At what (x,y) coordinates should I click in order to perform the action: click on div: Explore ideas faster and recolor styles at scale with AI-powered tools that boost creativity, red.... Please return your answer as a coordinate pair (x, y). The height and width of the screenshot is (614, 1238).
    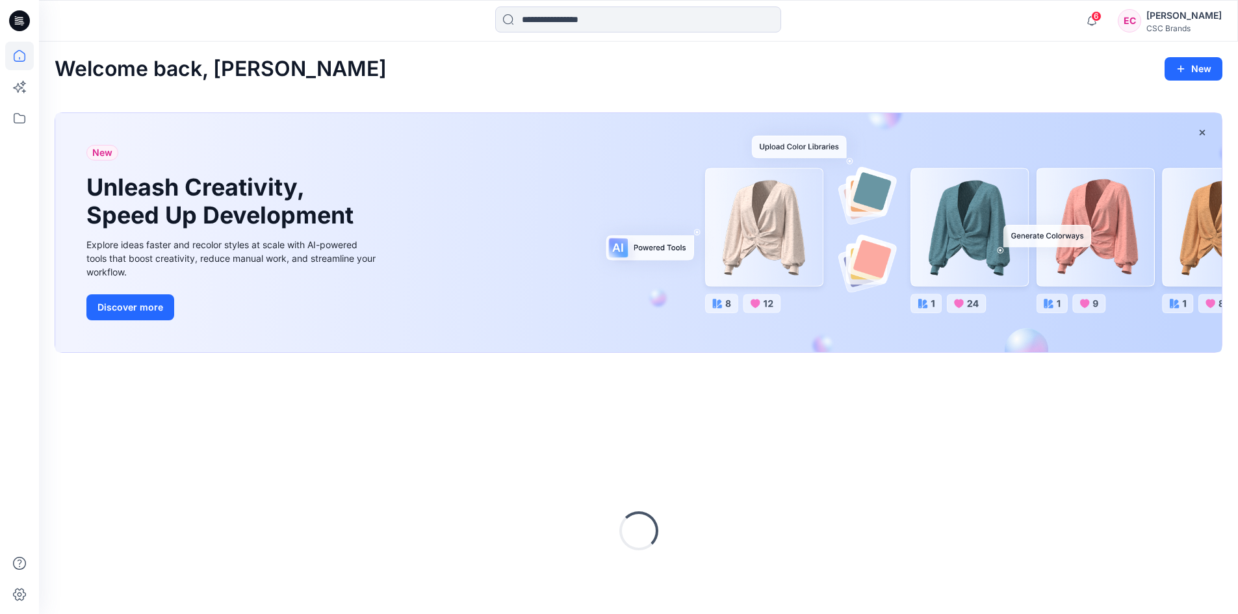
    Looking at the image, I should click on (233, 258).